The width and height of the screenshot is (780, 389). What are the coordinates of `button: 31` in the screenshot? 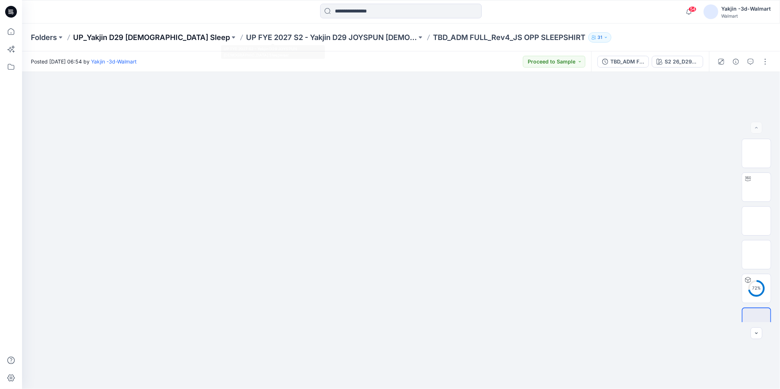 It's located at (600, 37).